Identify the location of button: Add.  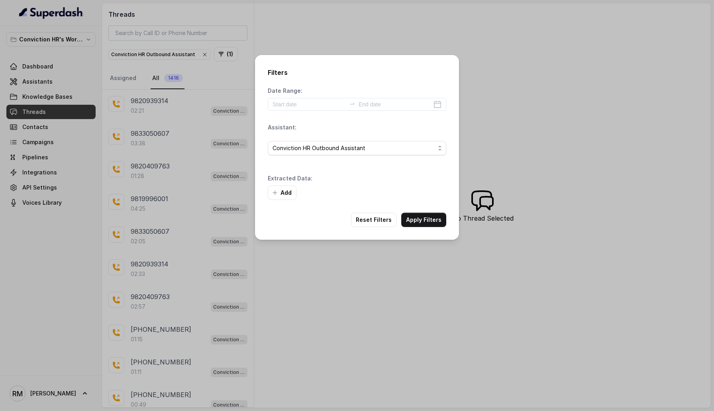
(282, 193).